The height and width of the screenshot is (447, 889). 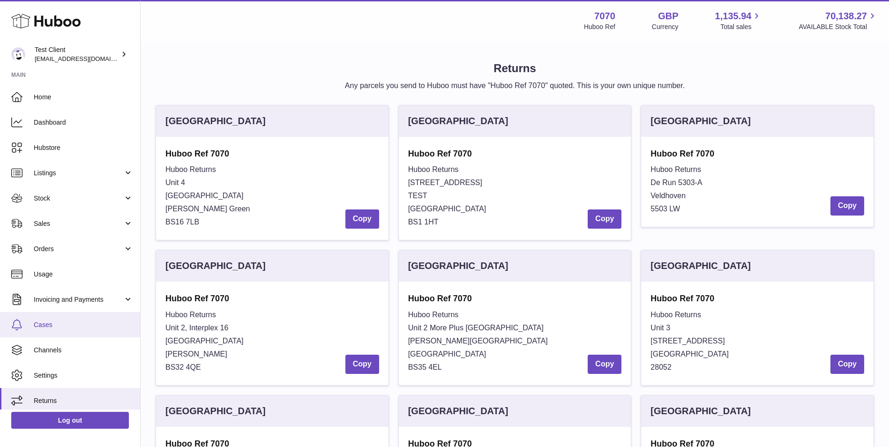 What do you see at coordinates (665, 27) in the screenshot?
I see `div: Currency` at bounding box center [665, 27].